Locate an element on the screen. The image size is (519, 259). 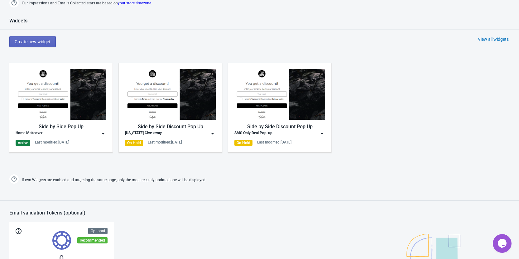
div: SMS Only Deal Pop-up is located at coordinates (253, 134).